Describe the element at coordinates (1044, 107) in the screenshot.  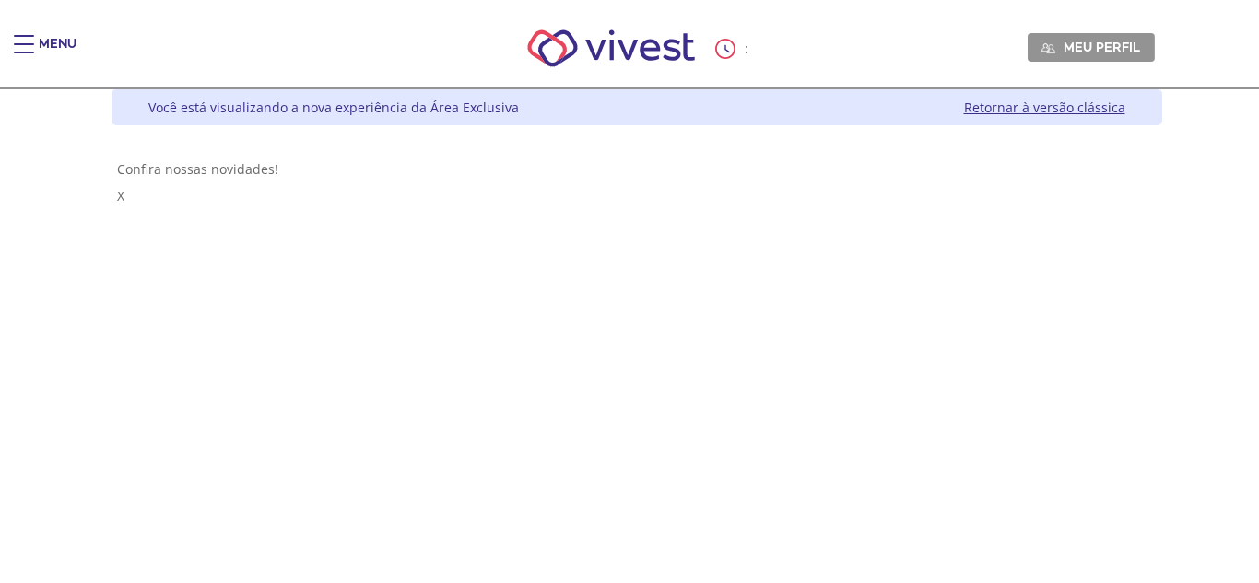
I see `a: Retornar à versão clássica` at that location.